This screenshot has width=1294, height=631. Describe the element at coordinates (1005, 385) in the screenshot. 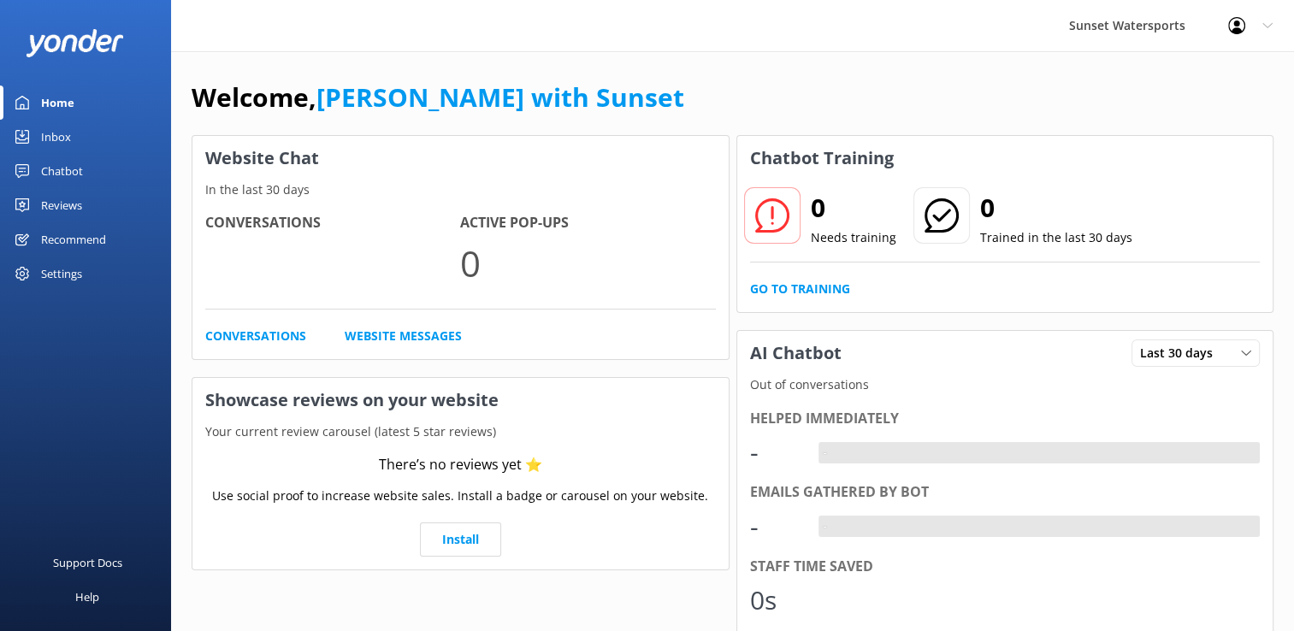

I see `p: Out of conversations` at that location.